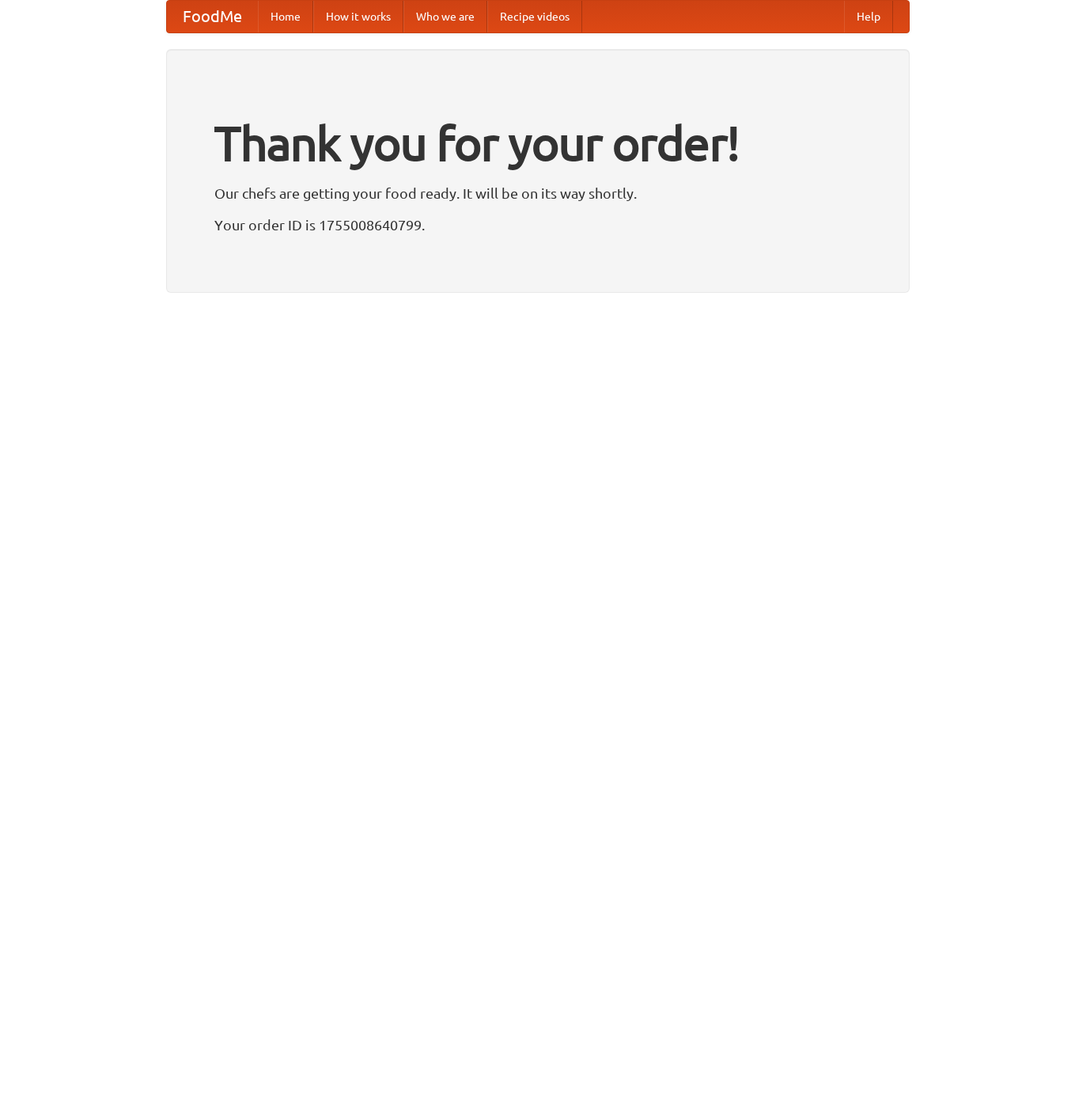 The width and height of the screenshot is (1075, 1120). What do you see at coordinates (358, 16) in the screenshot?
I see `a: How it works` at bounding box center [358, 16].